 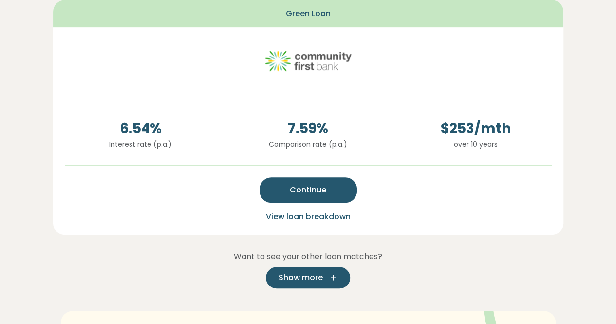 What do you see at coordinates (141, 144) in the screenshot?
I see `p: Interest rate (p.a.)` at bounding box center [141, 144].